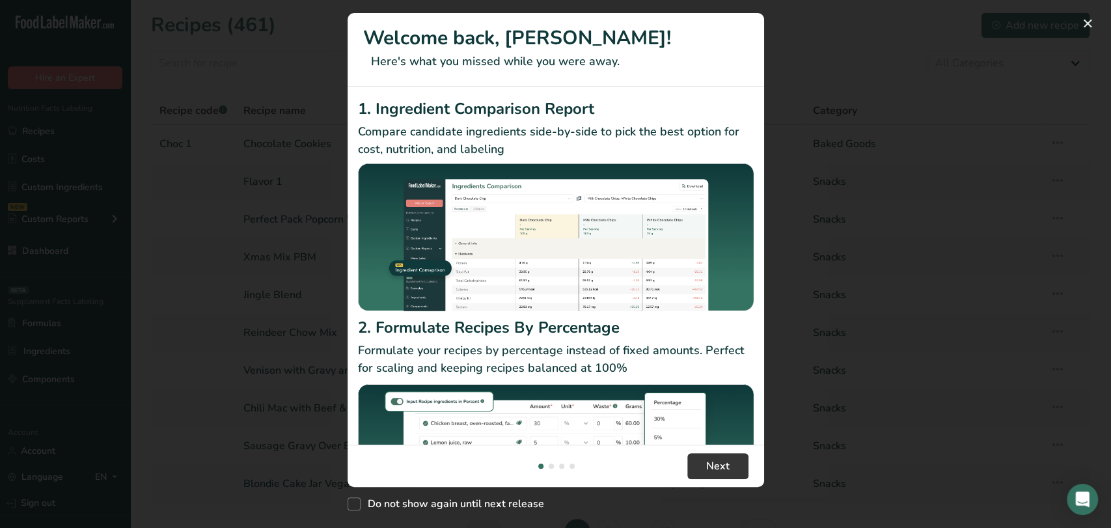 Image resolution: width=1111 pixels, height=528 pixels. What do you see at coordinates (556, 61) in the screenshot?
I see `p: Here's what you missed while you were away.` at bounding box center [556, 61].